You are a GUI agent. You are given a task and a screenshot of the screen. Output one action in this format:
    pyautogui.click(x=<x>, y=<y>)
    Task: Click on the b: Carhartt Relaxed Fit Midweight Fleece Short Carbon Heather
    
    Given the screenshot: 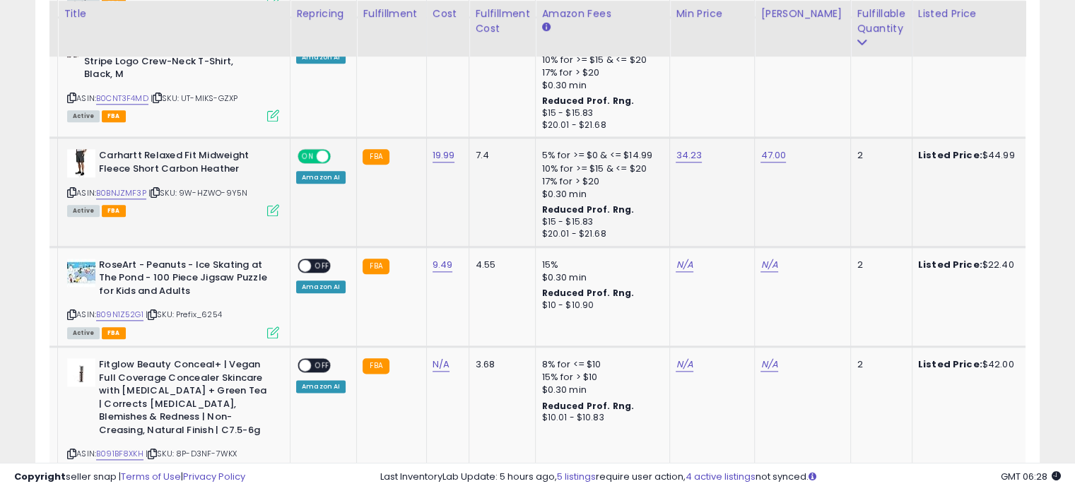 What is the action you would take?
    pyautogui.click(x=184, y=164)
    